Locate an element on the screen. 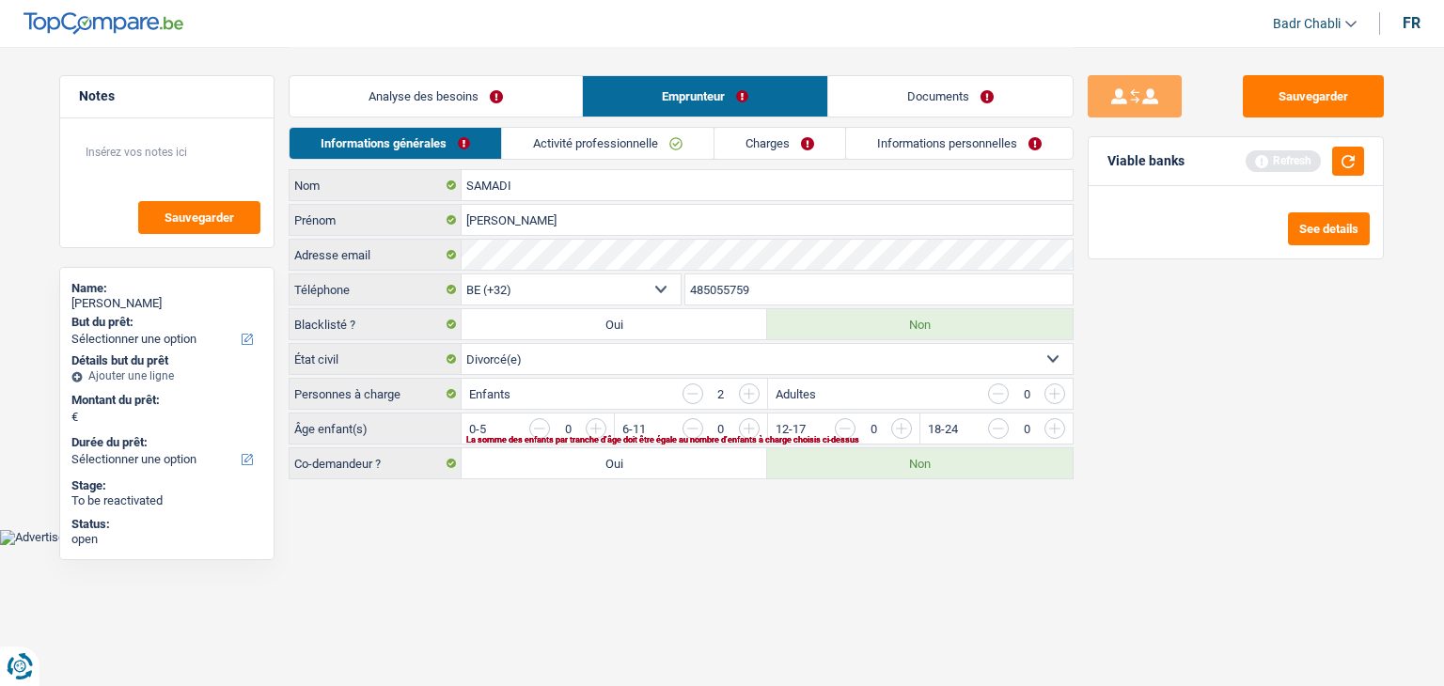 This screenshot has width=1444, height=686. div: To be reactivated is located at coordinates (166, 501).